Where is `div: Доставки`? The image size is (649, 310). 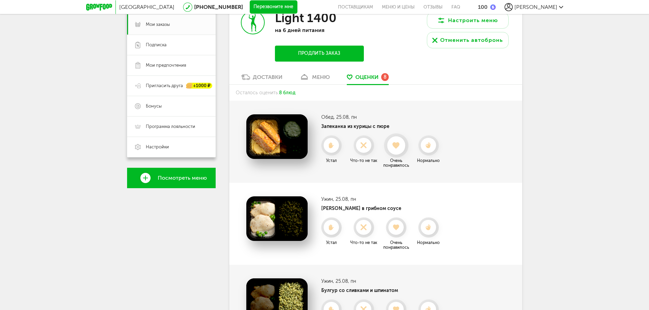 div: Доставки is located at coordinates (268, 77).